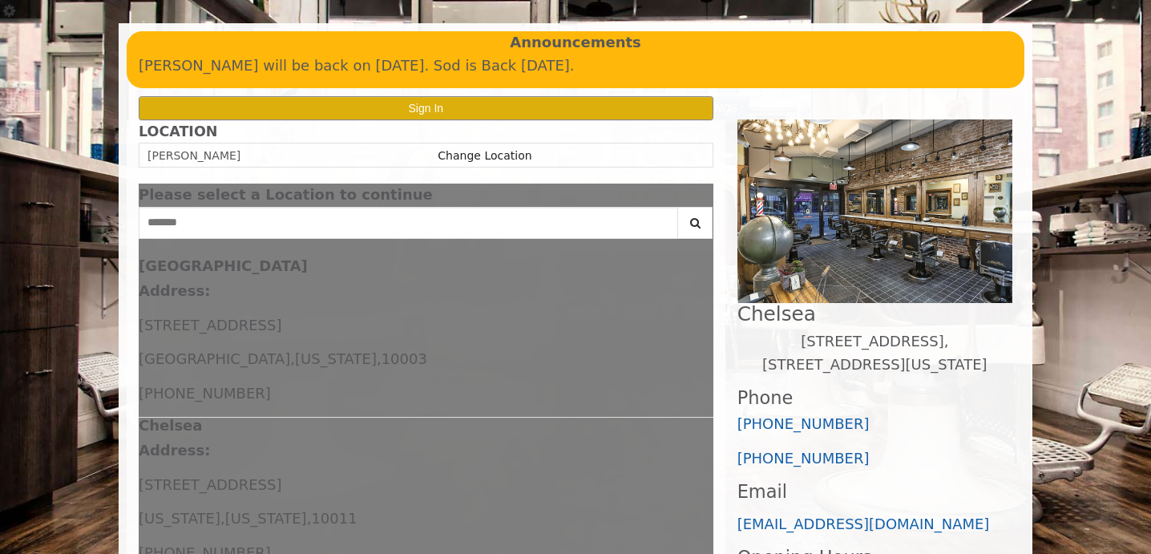 This screenshot has width=1151, height=554. What do you see at coordinates (178, 131) in the screenshot?
I see `b: LOCATION` at bounding box center [178, 131].